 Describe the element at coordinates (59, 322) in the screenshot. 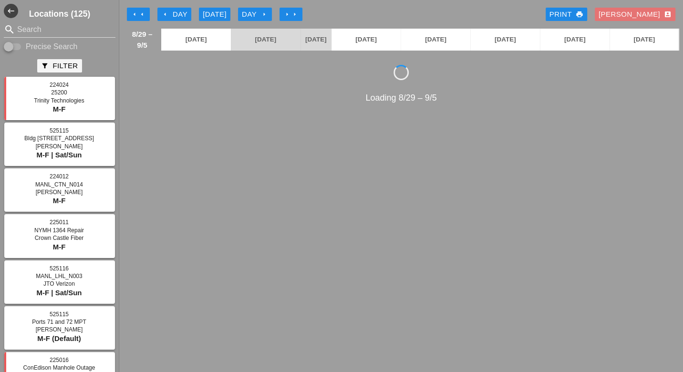

I see `span: Ports 71 and 72 MPT` at that location.